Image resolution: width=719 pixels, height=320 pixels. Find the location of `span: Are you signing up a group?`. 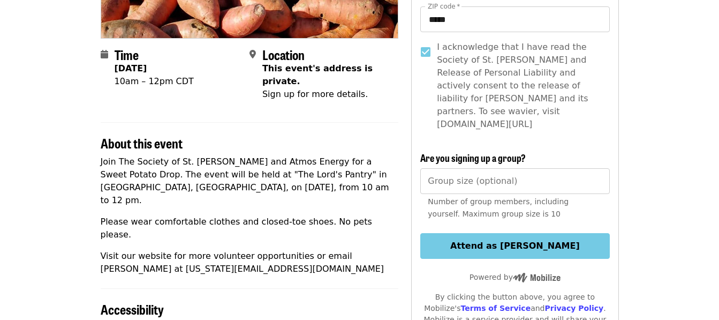

span: Are you signing up a group? is located at coordinates (473, 157).